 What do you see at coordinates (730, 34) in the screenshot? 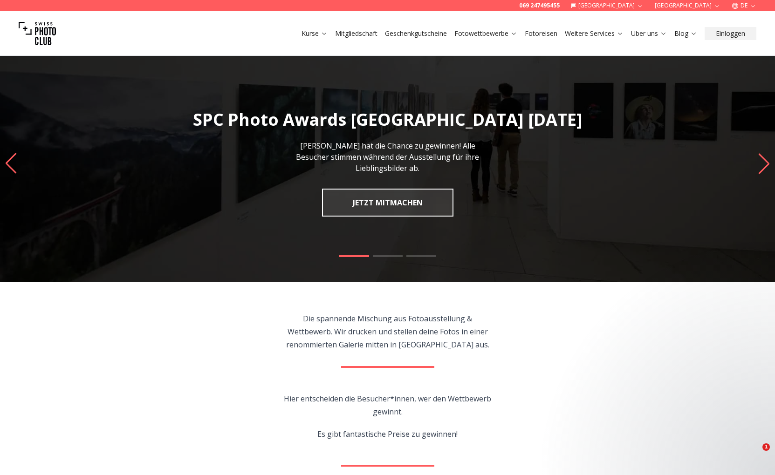
I see `button: Einloggen` at bounding box center [730, 34].